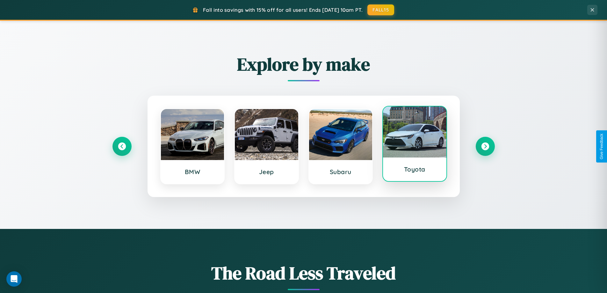 This screenshot has width=607, height=293. Describe the element at coordinates (415, 169) in the screenshot. I see `h3: Toyota` at that location.